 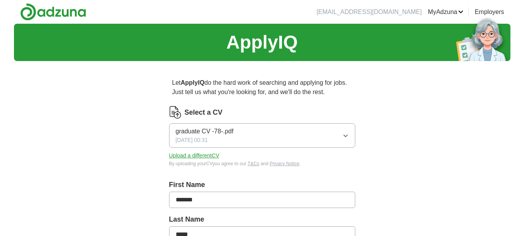 I want to click on a: Employers, so click(x=490, y=12).